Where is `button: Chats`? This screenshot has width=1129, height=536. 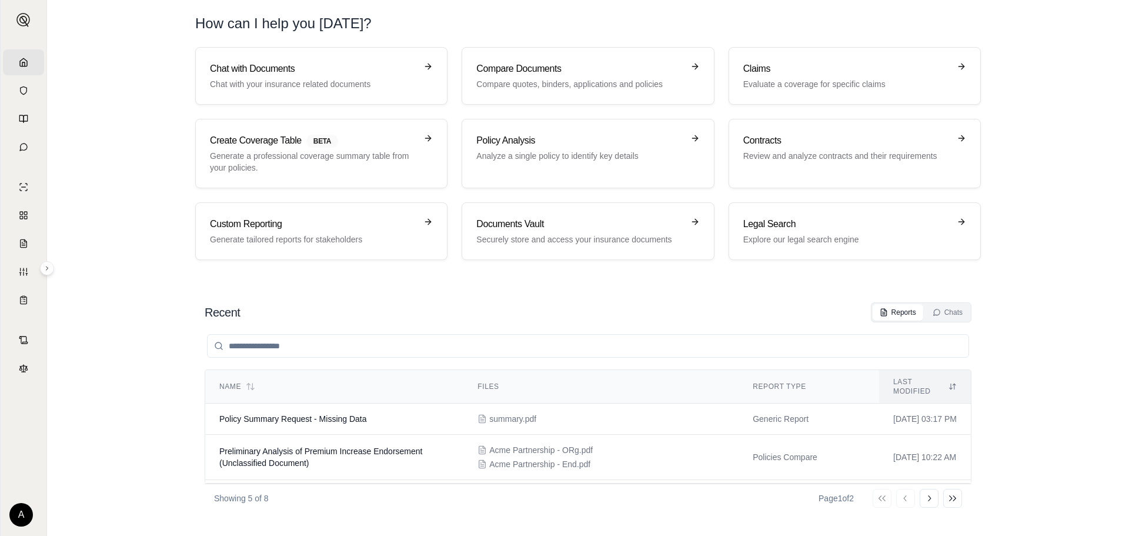 button: Chats is located at coordinates (947, 312).